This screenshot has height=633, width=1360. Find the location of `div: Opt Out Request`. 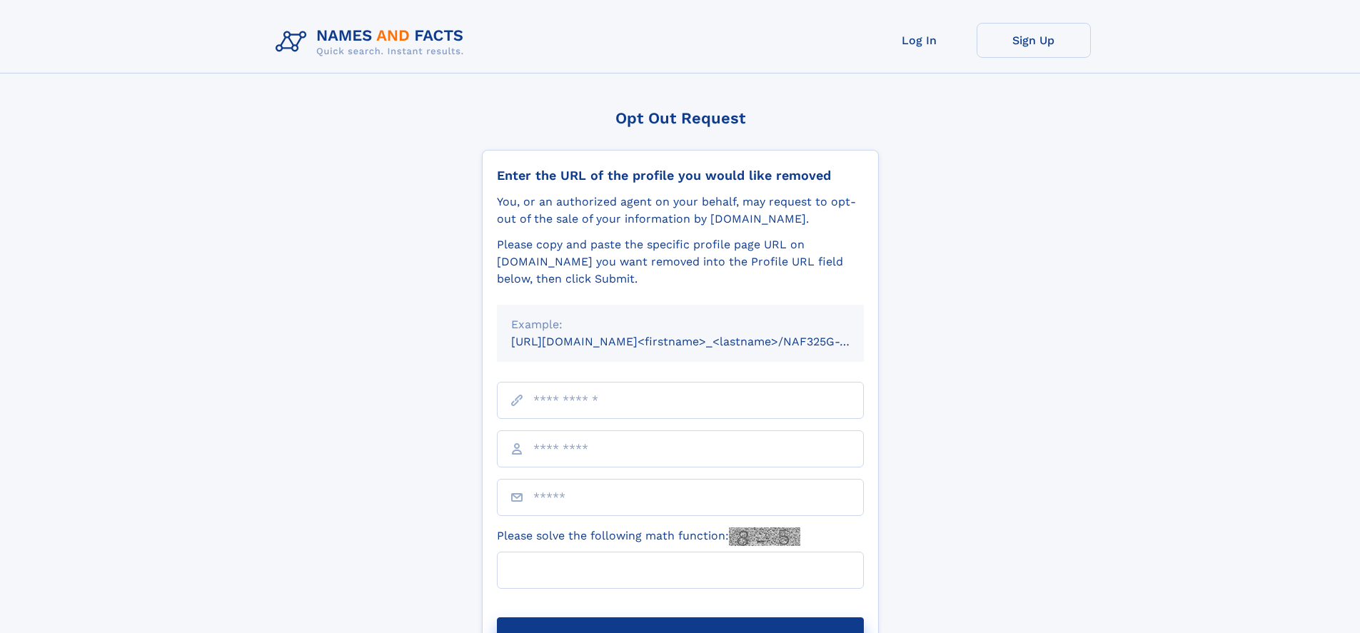

div: Opt Out Request is located at coordinates (680, 118).